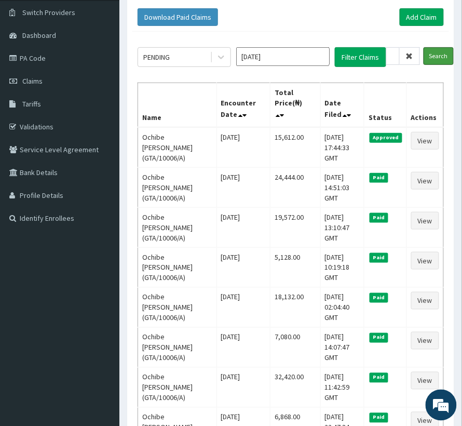 The height and width of the screenshot is (426, 462). What do you see at coordinates (32, 104) in the screenshot?
I see `span: Tariffs` at bounding box center [32, 104].